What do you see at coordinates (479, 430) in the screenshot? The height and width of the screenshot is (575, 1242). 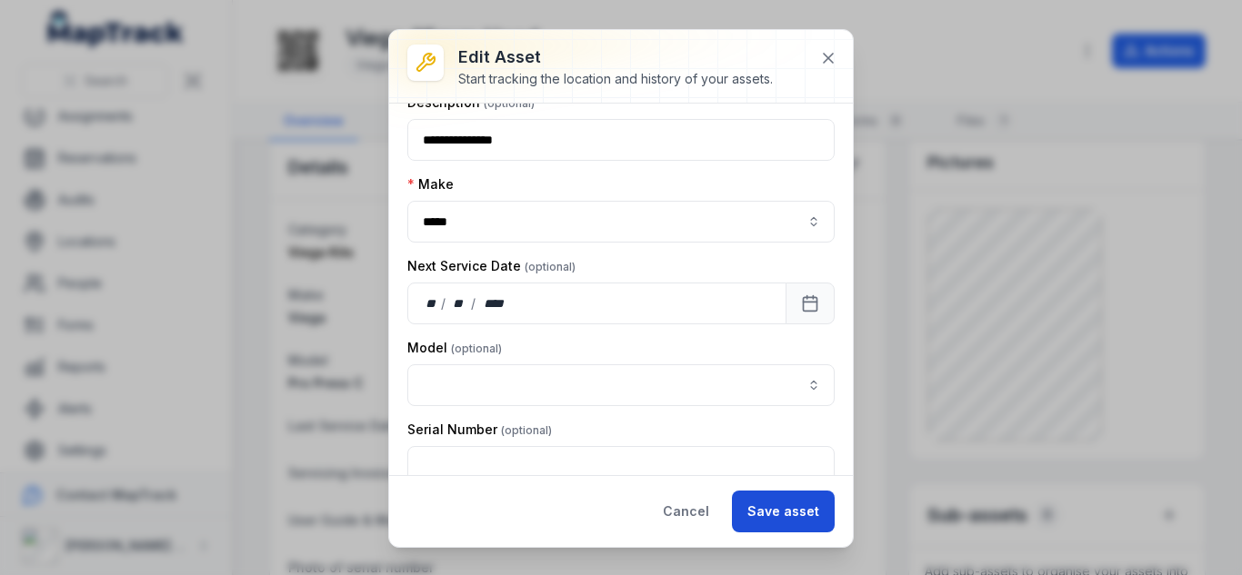 I see `label: Serial Number` at bounding box center [479, 430].